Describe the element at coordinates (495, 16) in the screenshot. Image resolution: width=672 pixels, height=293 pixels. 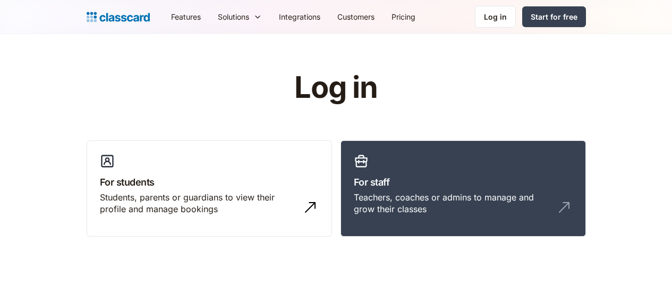
I see `a: Log in` at that location.